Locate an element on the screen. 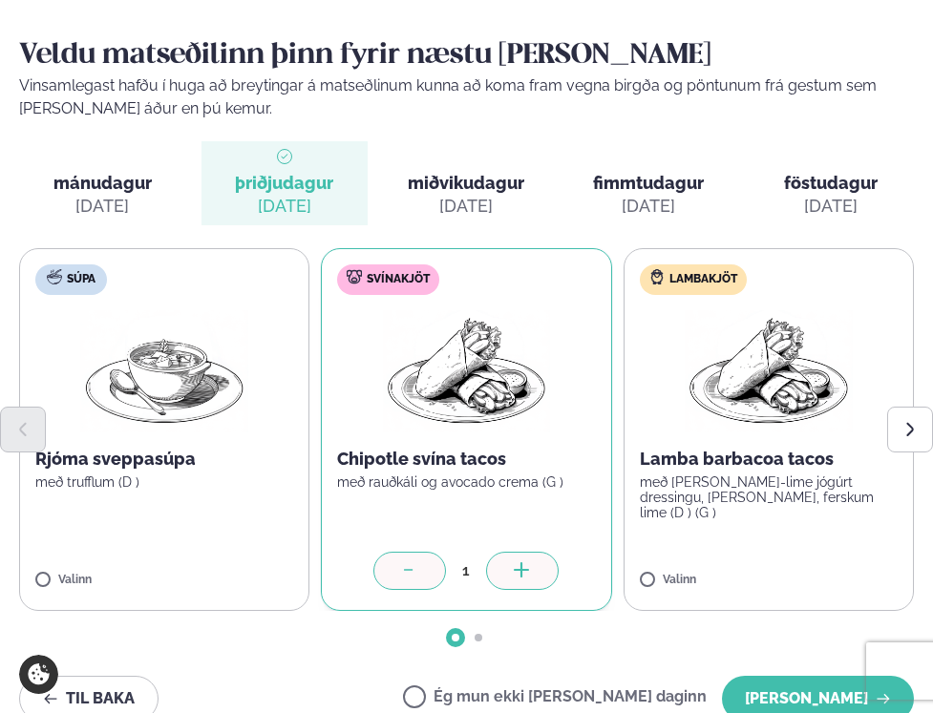  a: Cookie settings is located at coordinates (38, 674).